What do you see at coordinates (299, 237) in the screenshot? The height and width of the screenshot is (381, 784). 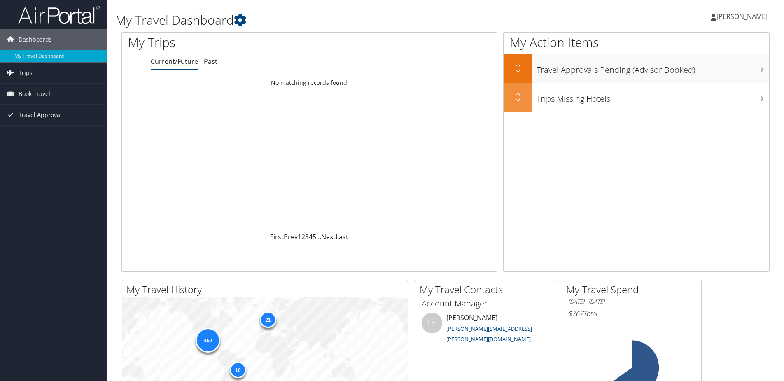 I see `a: 1` at bounding box center [299, 237].